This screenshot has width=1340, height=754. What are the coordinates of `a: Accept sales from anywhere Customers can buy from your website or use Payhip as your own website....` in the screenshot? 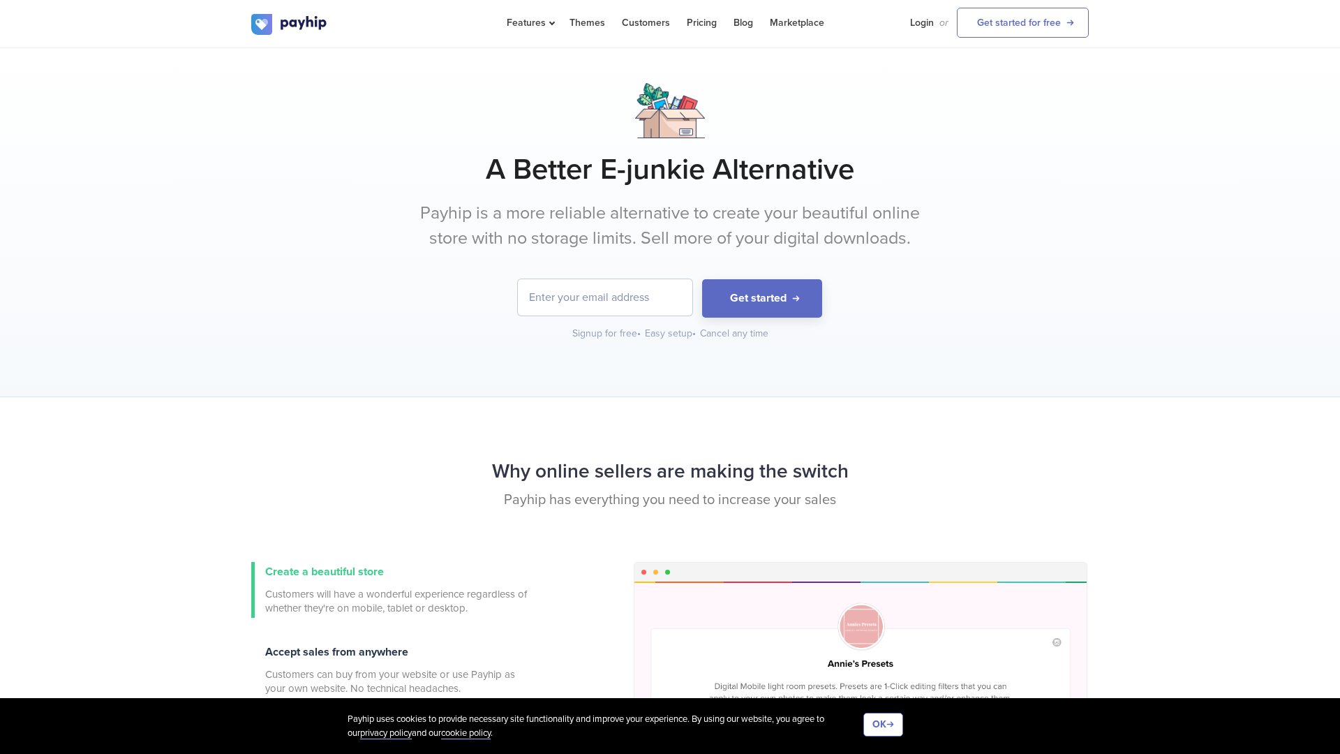 It's located at (391, 670).